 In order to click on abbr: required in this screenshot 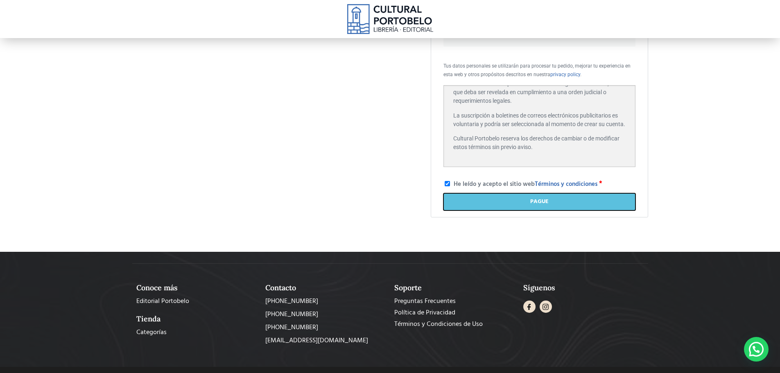, I will do `click(601, 184)`.